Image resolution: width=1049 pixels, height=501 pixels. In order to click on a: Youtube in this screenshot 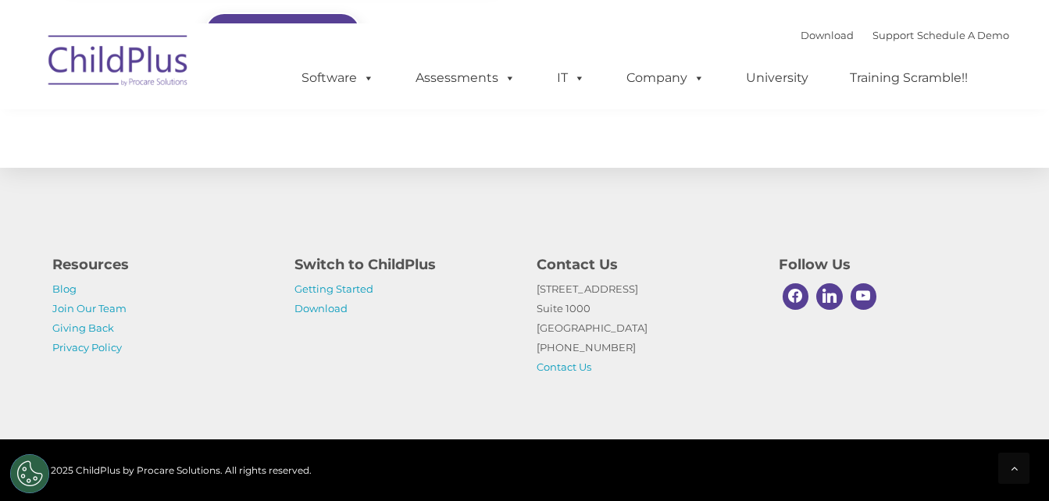, I will do `click(864, 297)`.